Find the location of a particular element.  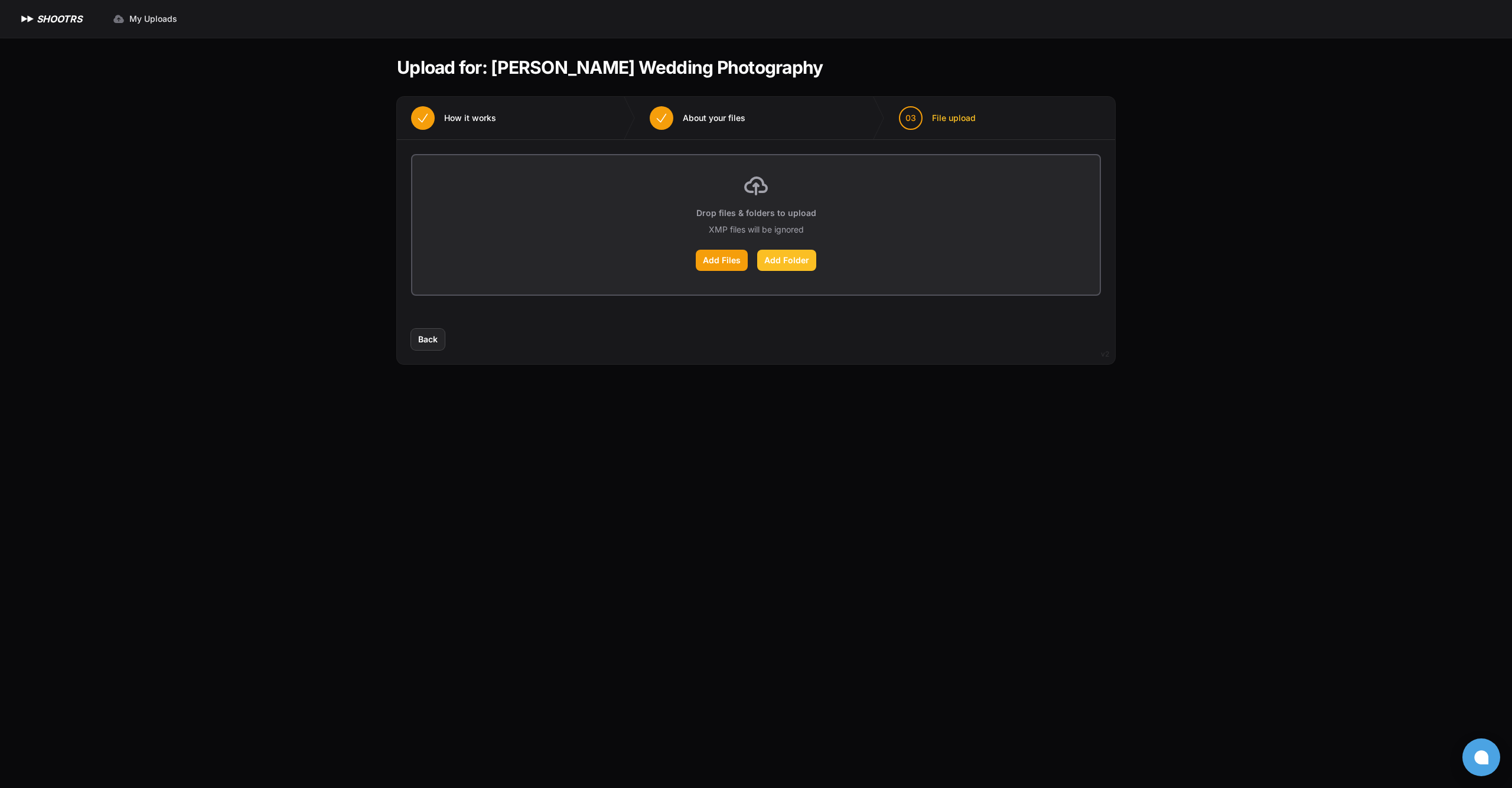

button: How it works is located at coordinates (454, 118).